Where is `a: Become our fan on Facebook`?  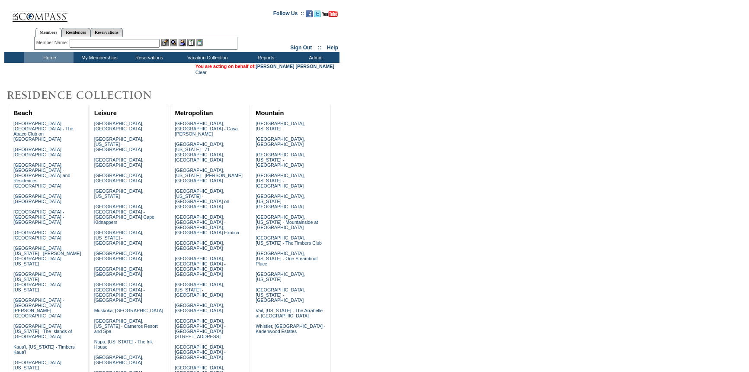 a: Become our fan on Facebook is located at coordinates (309, 16).